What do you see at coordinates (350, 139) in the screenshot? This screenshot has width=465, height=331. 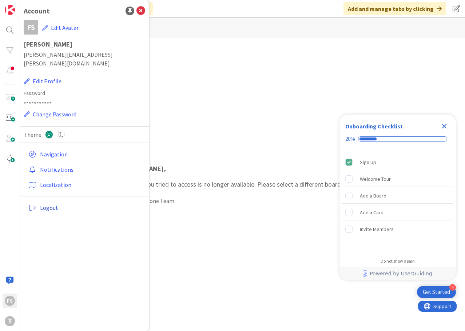 I see `div: 20%` at bounding box center [350, 139].